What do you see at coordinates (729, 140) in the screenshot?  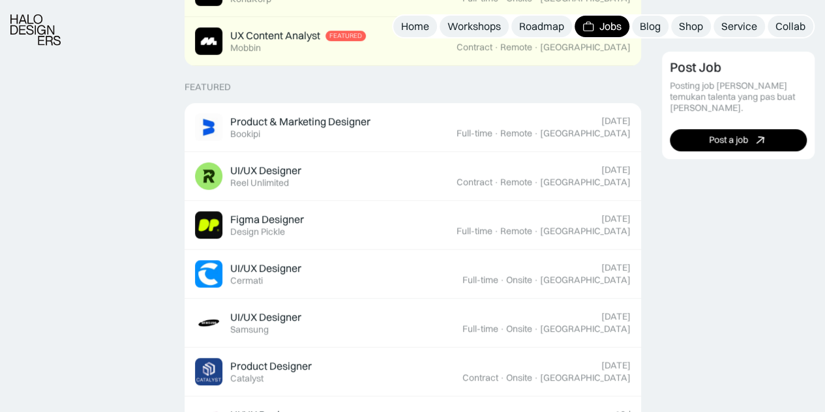 I see `div: Post a job` at bounding box center [729, 140].